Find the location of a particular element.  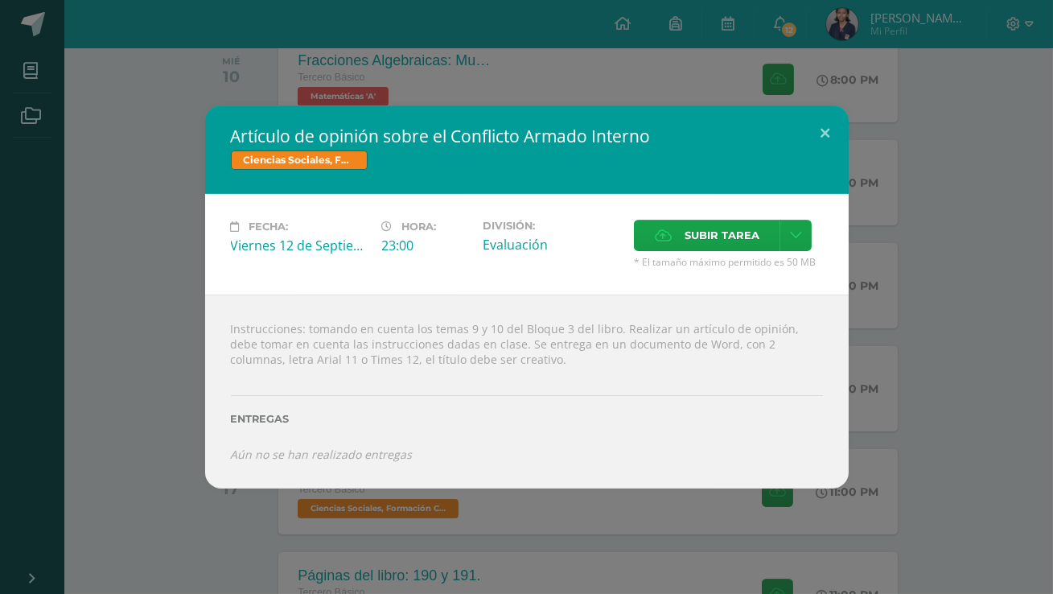

div: 23:00 is located at coordinates (426, 245).